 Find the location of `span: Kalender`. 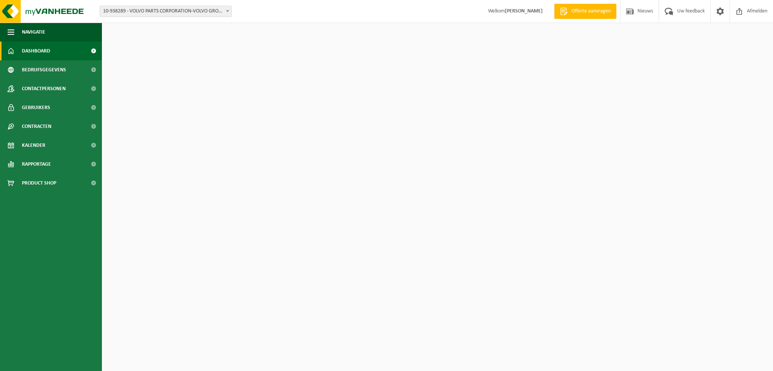

span: Kalender is located at coordinates (34, 145).